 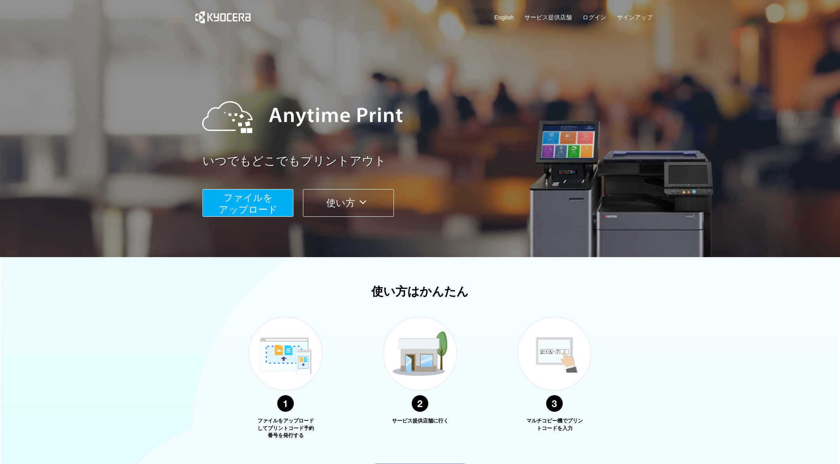 I want to click on a: サービス提供店舗, so click(x=548, y=17).